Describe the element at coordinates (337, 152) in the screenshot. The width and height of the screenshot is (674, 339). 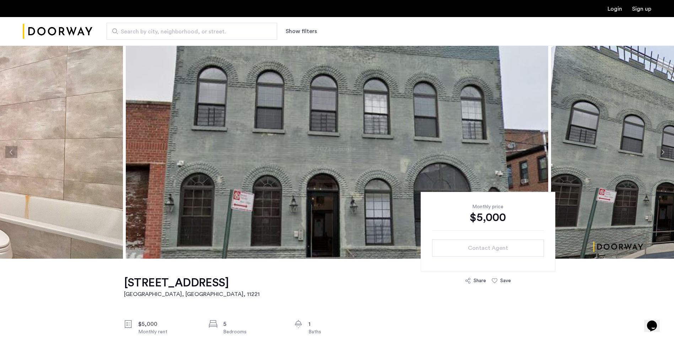
I see `img: apartment` at that location.